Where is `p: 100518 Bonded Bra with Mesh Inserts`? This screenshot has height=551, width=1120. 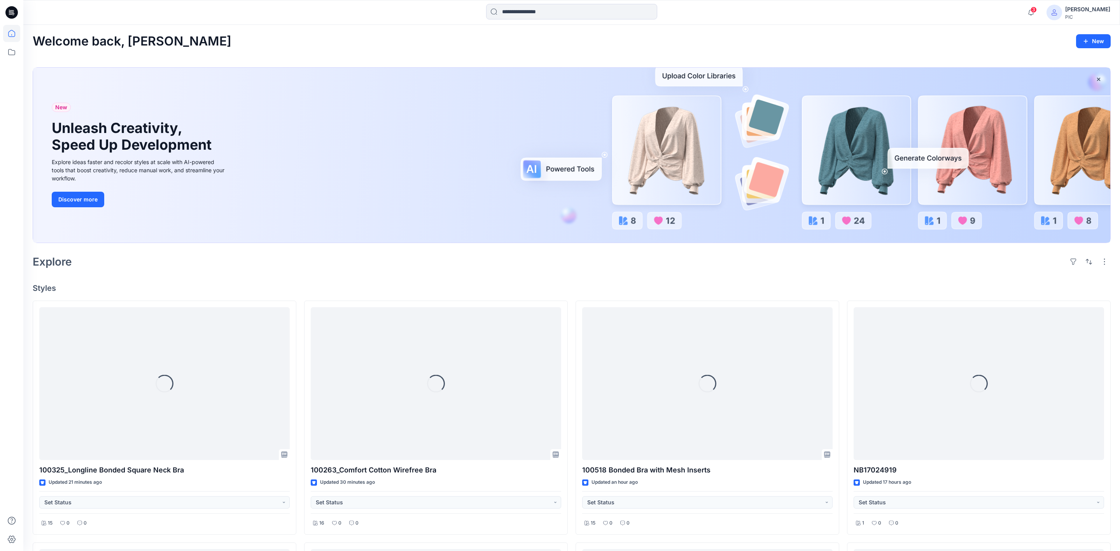 p: 100518 Bonded Bra with Mesh Inserts is located at coordinates (708, 470).